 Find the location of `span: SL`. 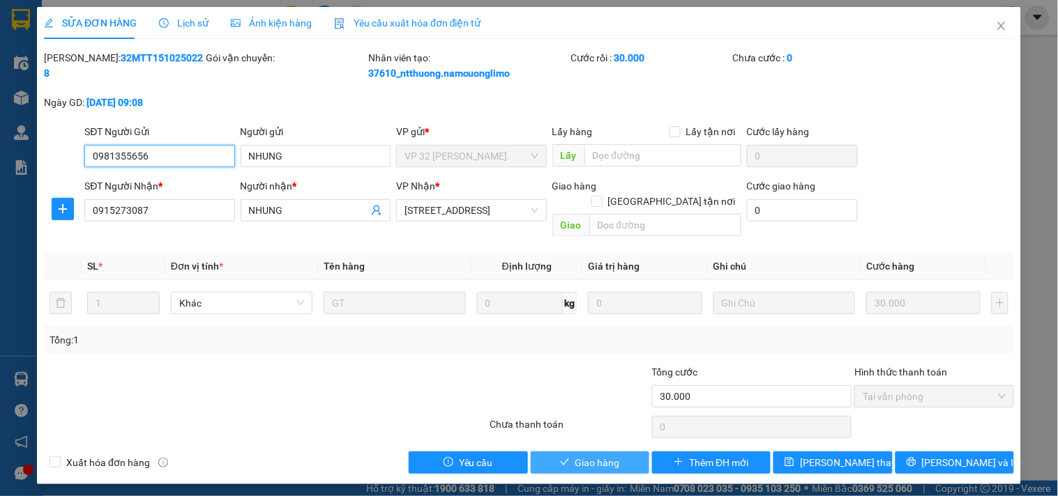

span: SL is located at coordinates (93, 266).